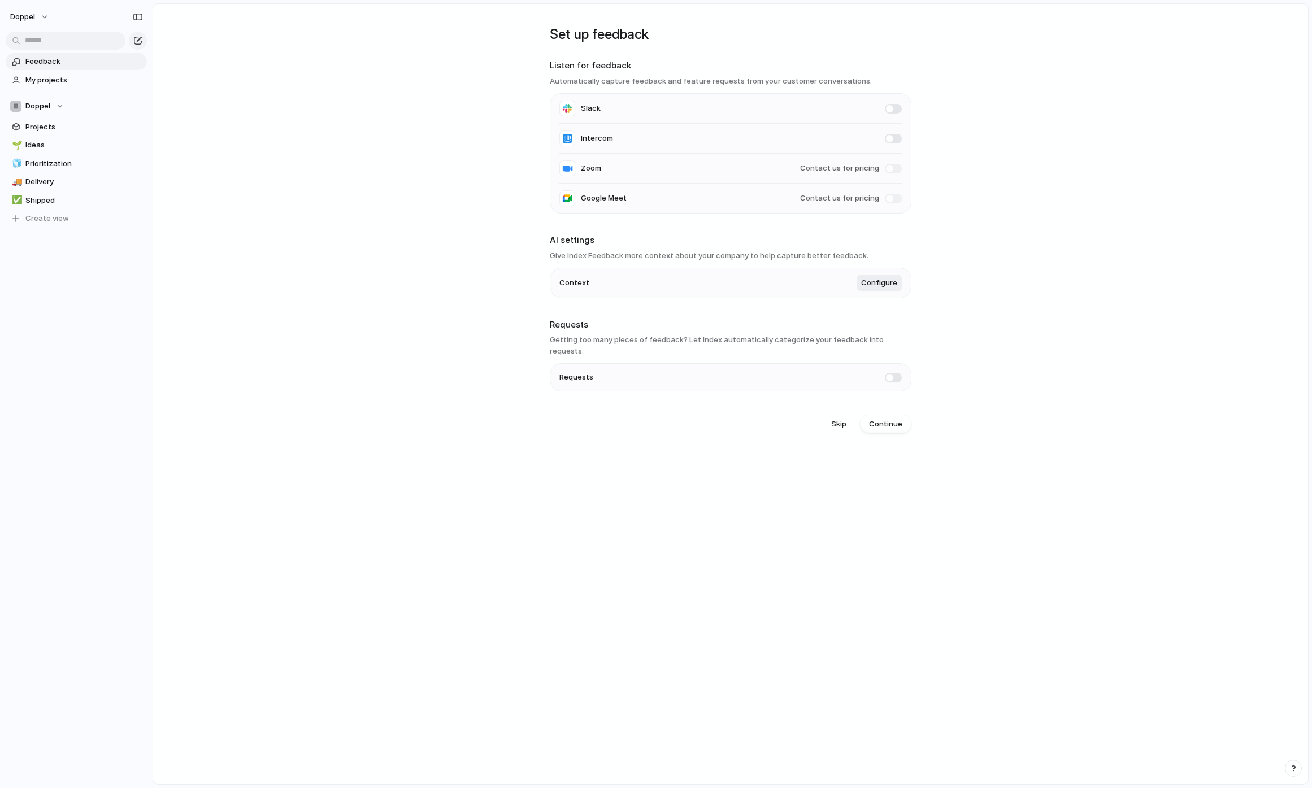 The height and width of the screenshot is (788, 1312). What do you see at coordinates (76, 145) in the screenshot?
I see `a: 🌱Ideas` at bounding box center [76, 145].